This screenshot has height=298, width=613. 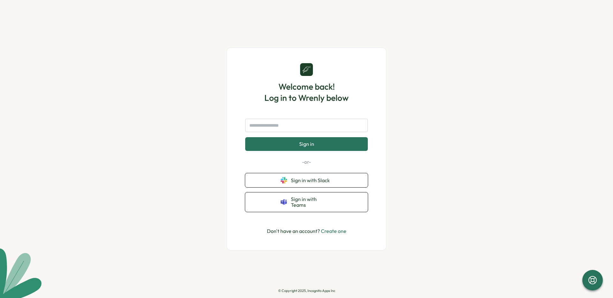 I want to click on h1: Welcome back! Log in to Wrenly below, so click(x=307, y=92).